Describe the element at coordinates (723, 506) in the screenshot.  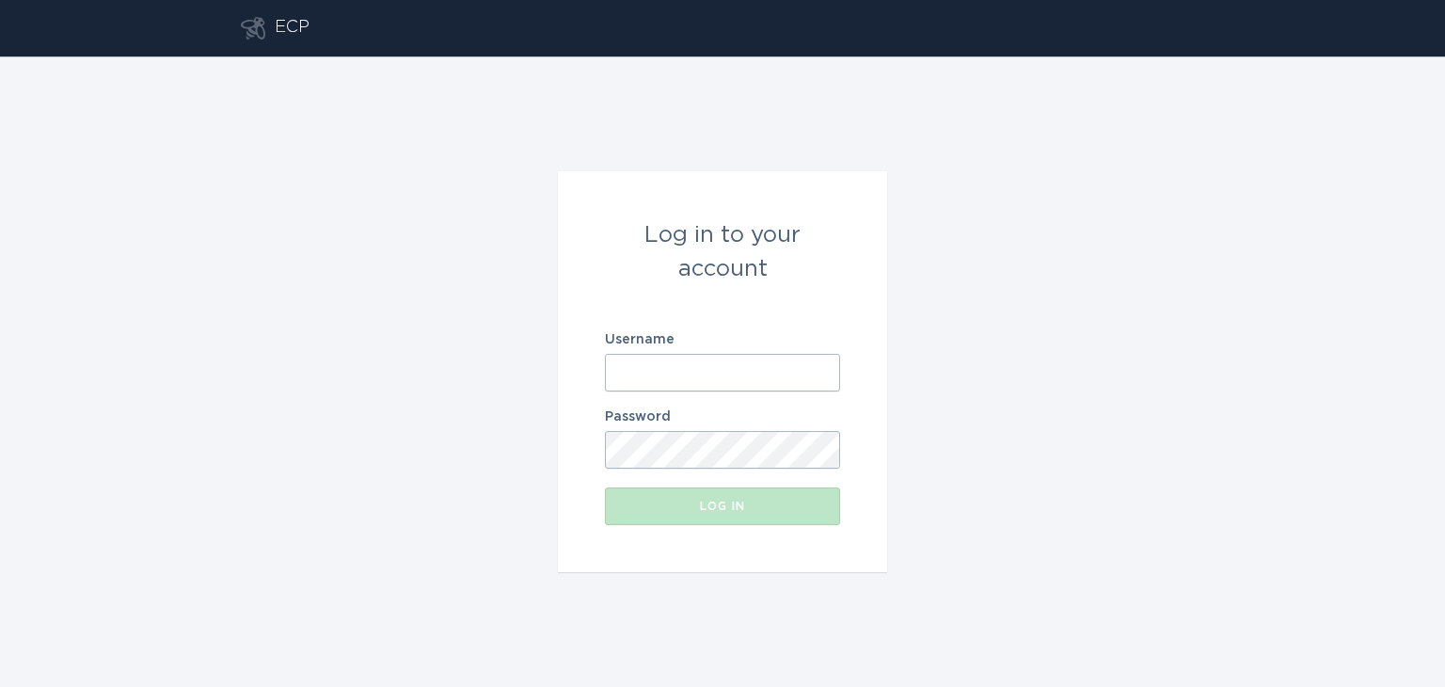
I see `div: Log in` at that location.